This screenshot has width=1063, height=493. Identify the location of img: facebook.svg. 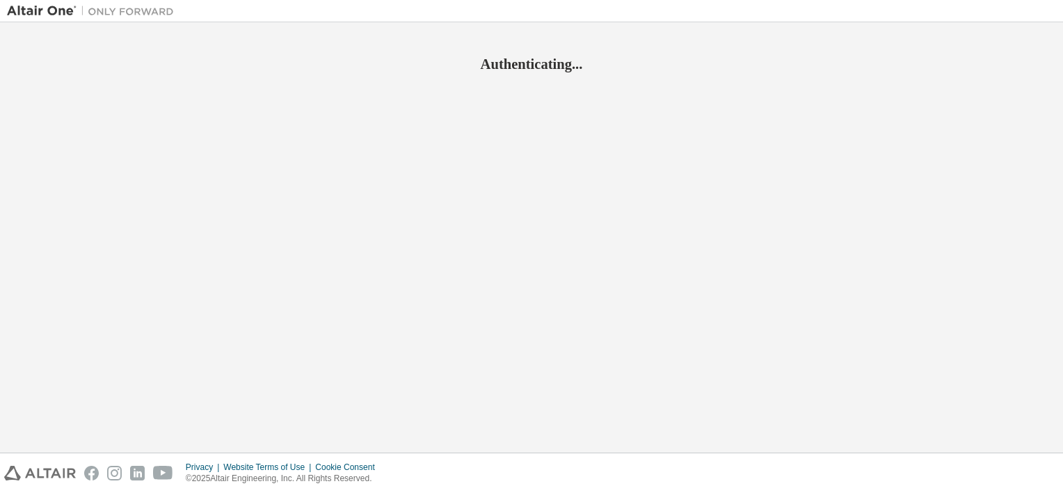
(91, 472).